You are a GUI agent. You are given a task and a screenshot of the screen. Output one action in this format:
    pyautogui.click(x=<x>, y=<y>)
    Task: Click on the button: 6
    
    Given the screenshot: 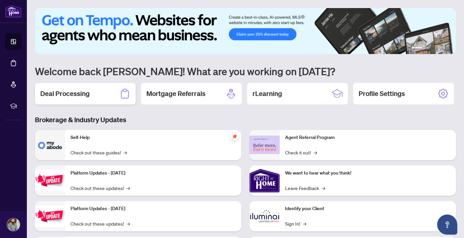 What is the action you would take?
    pyautogui.click(x=448, y=49)
    